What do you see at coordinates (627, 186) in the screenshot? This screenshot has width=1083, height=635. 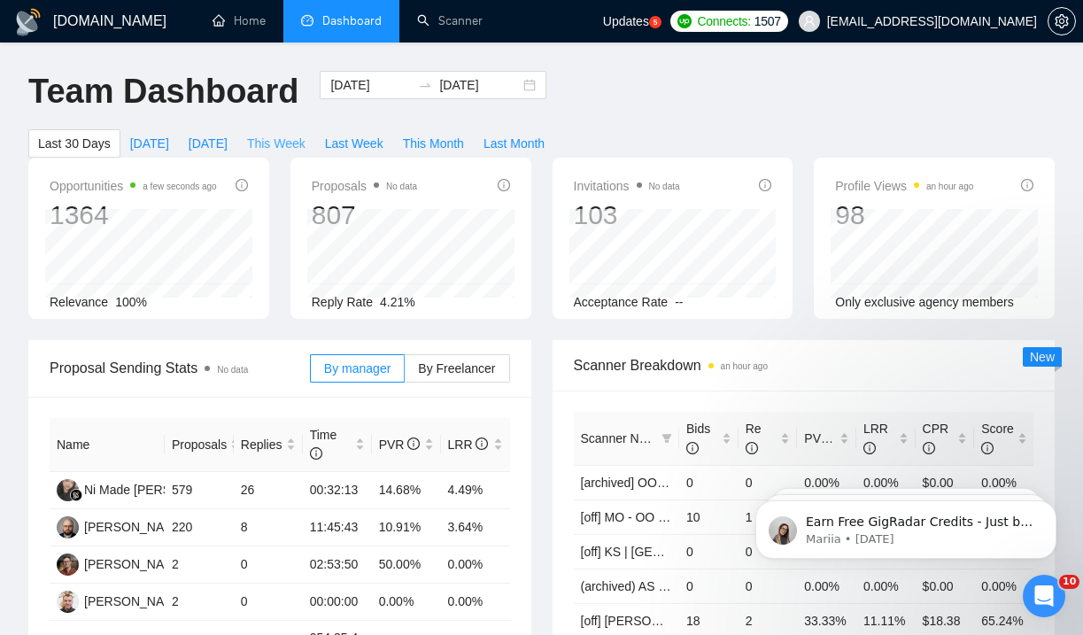 I see `span: Invitations` at bounding box center [627, 186].